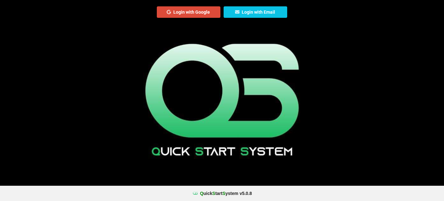 The width and height of the screenshot is (444, 201). Describe the element at coordinates (188, 12) in the screenshot. I see `button: Login with Google` at that location.